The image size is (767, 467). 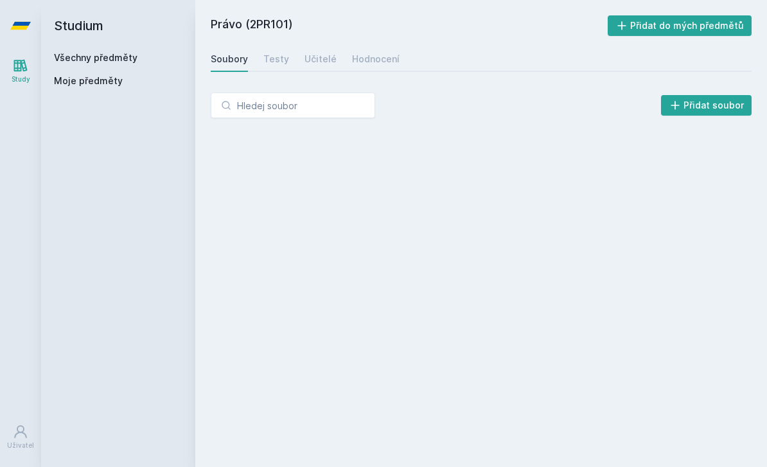 I want to click on div: Hodnocení, so click(x=376, y=59).